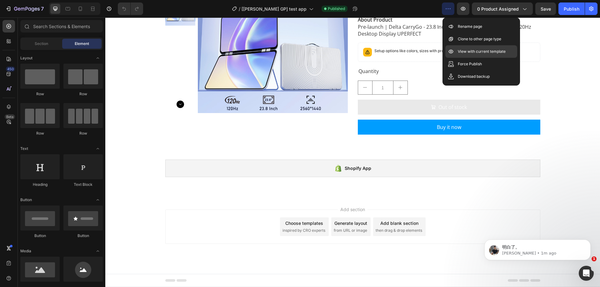 Image resolution: width=600 pixels, height=287 pixels. What do you see at coordinates (10, 69) in the screenshot?
I see `div: 450` at bounding box center [10, 69].